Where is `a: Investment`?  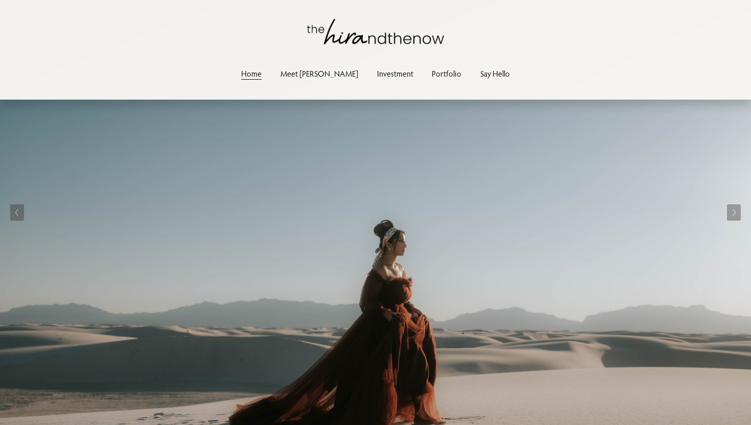 a: Investment is located at coordinates (395, 74).